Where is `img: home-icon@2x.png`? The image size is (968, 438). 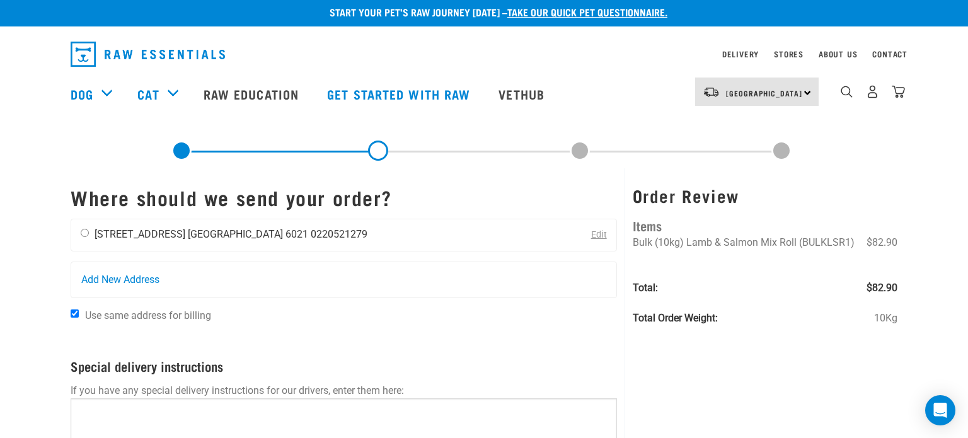
img: home-icon@2x.png is located at coordinates (898, 91).